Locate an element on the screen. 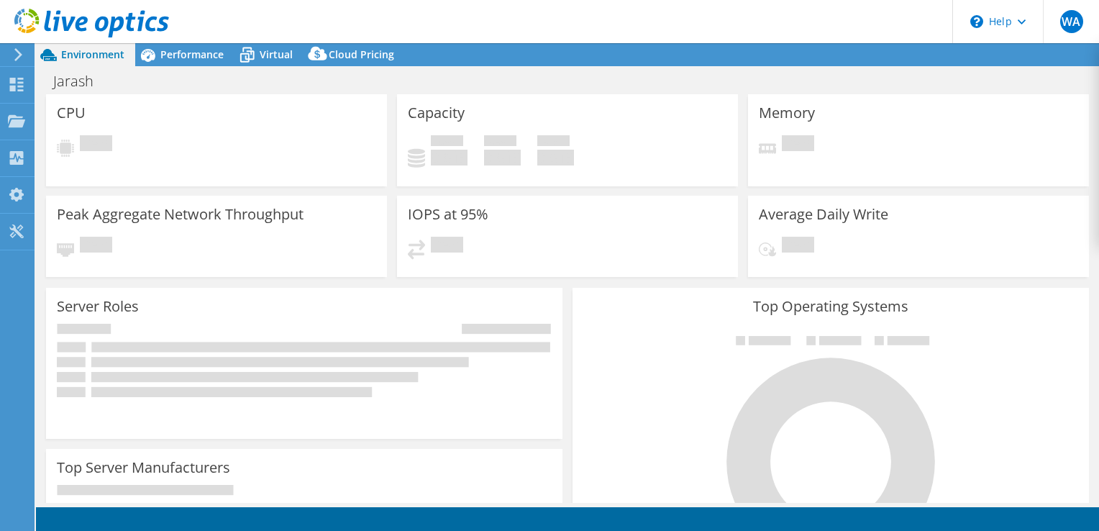 The height and width of the screenshot is (531, 1099). span: Virtual is located at coordinates (276, 54).